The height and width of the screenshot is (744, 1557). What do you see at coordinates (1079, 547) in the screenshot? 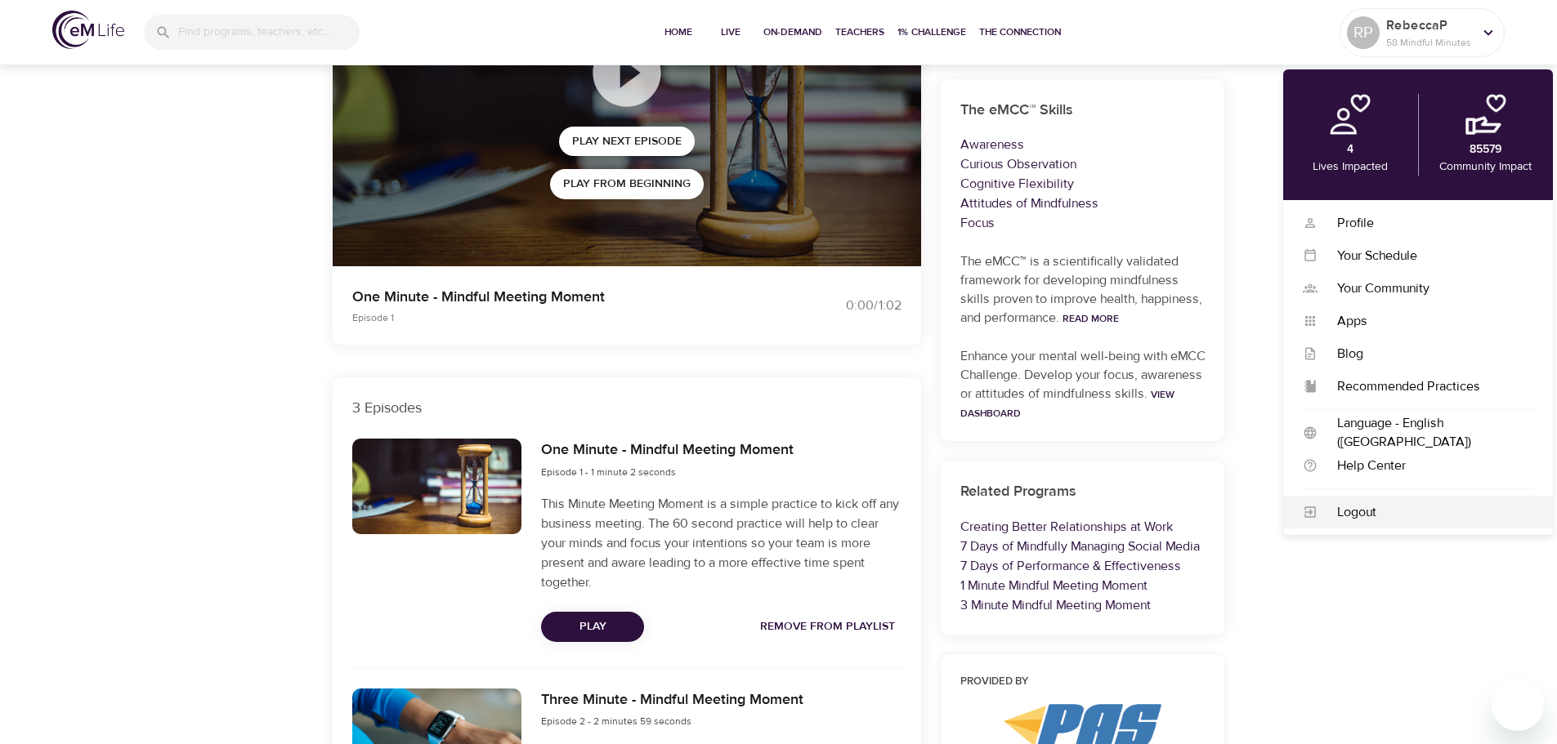
I see `a: 7 Days of Mindfully Managing Social Media` at bounding box center [1079, 547].